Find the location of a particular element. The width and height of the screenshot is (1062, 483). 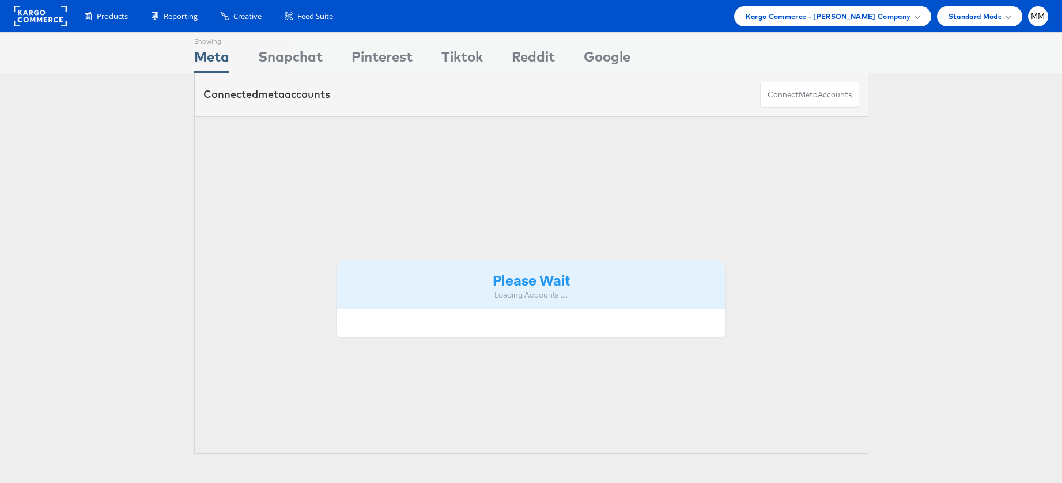

div: Pinterest is located at coordinates (382, 59).